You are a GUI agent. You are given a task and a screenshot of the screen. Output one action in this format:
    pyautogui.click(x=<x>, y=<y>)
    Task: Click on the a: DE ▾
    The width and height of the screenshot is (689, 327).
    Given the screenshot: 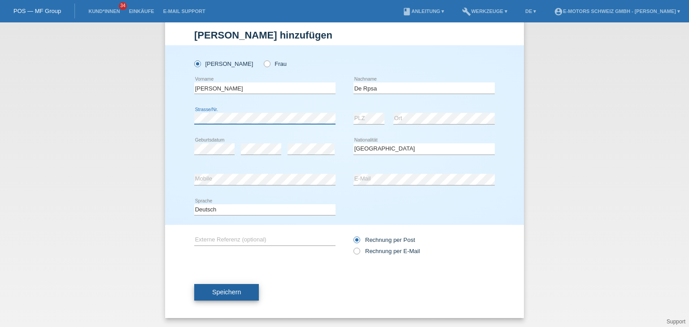 What is the action you would take?
    pyautogui.click(x=531, y=11)
    